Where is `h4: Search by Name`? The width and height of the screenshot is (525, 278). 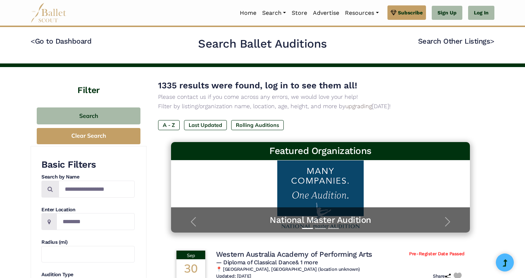
h4: Search by Name is located at coordinates (88, 177).